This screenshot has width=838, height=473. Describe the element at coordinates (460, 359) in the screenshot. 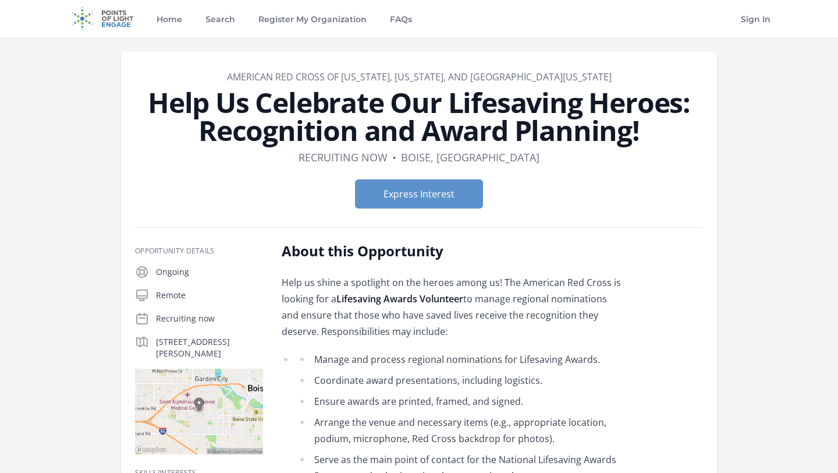

I see `li: Manage and process regional nominations for Lifesaving Awards.` at that location.